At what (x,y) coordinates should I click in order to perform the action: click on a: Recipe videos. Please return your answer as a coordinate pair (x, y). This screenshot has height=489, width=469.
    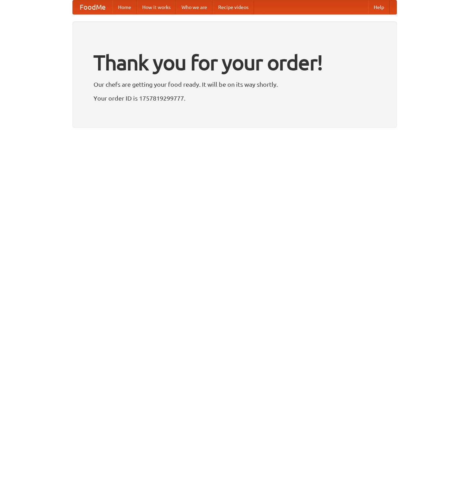
    Looking at the image, I should click on (233, 7).